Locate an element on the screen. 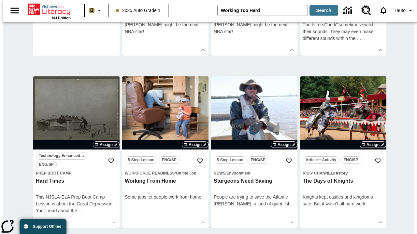  span: Topic: Kids' Channel/History is located at coordinates (343, 173).